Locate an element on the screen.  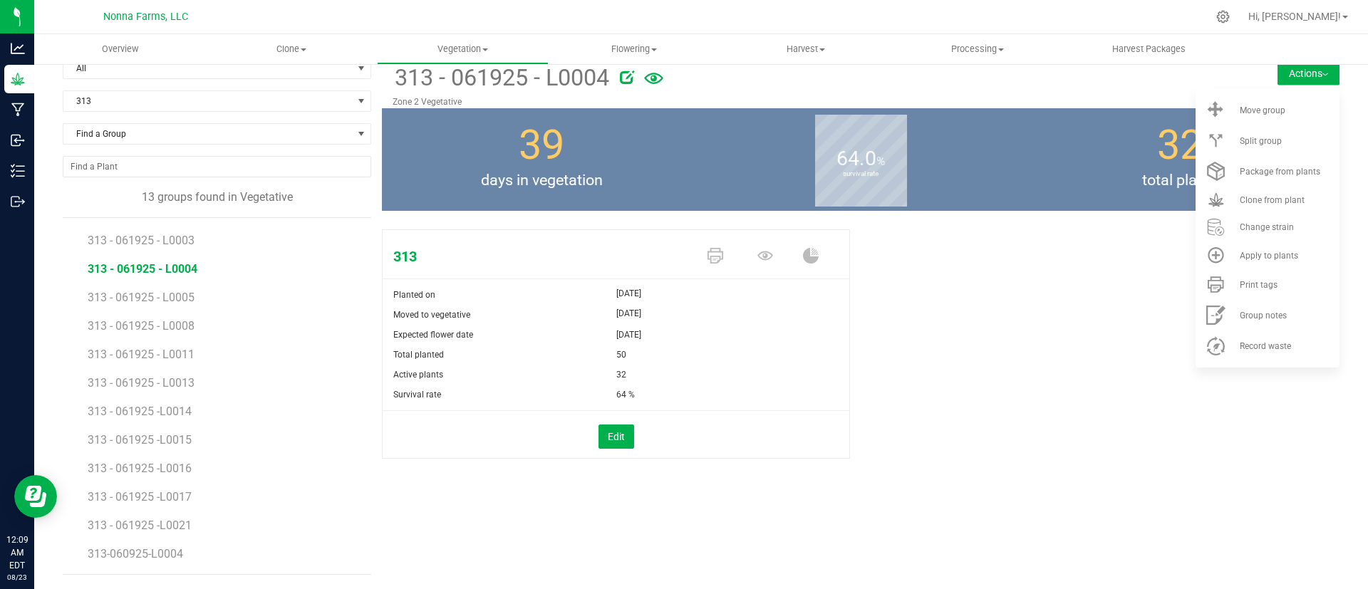
span: Harvest is located at coordinates (806, 49).